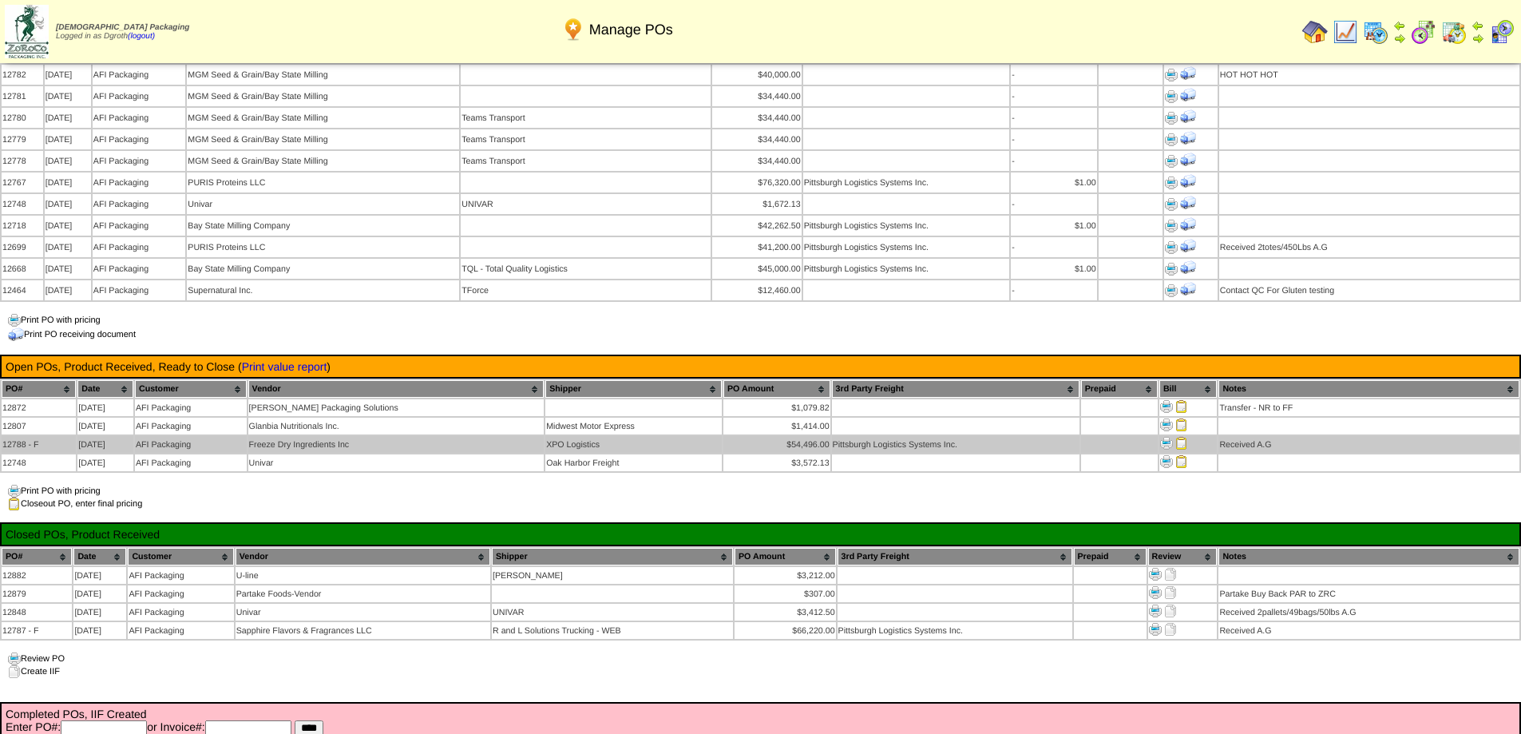 The height and width of the screenshot is (734, 1521). What do you see at coordinates (362, 593) in the screenshot?
I see `td: Partake Foods-Vendor` at bounding box center [362, 593].